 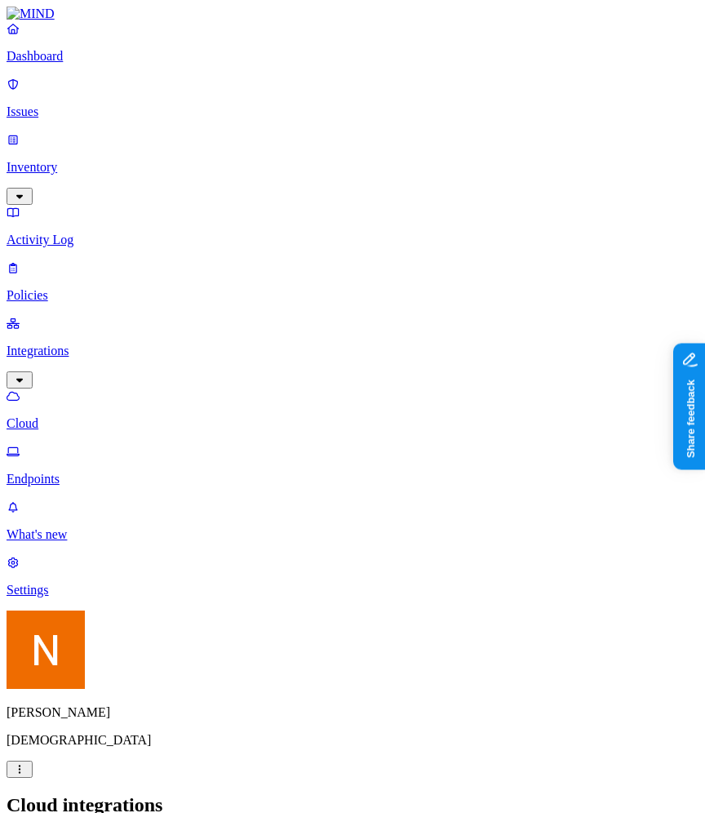 What do you see at coordinates (352, 56) in the screenshot?
I see `p: Dashboard` at bounding box center [352, 56].